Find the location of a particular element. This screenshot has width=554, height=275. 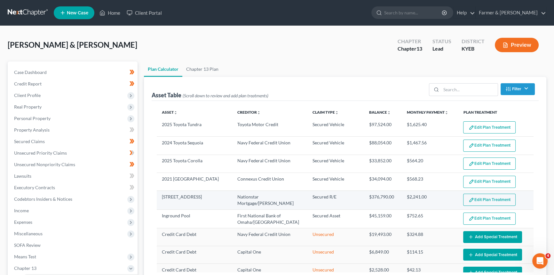

span: Credit Report is located at coordinates (28, 83).